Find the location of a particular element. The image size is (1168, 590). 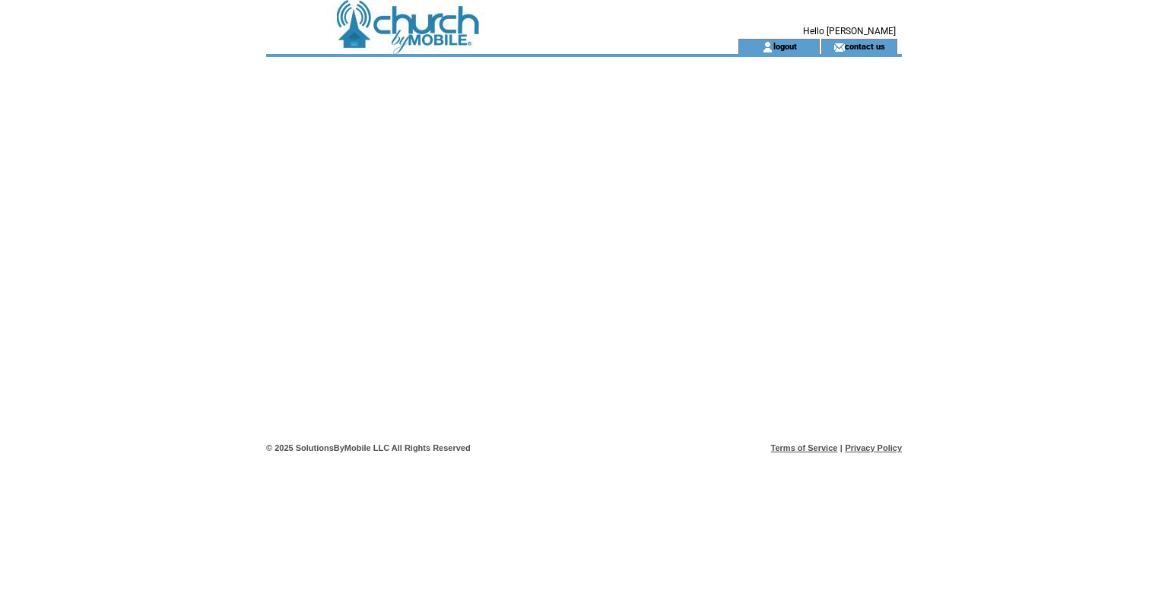

a: contact us is located at coordinates (865, 46).